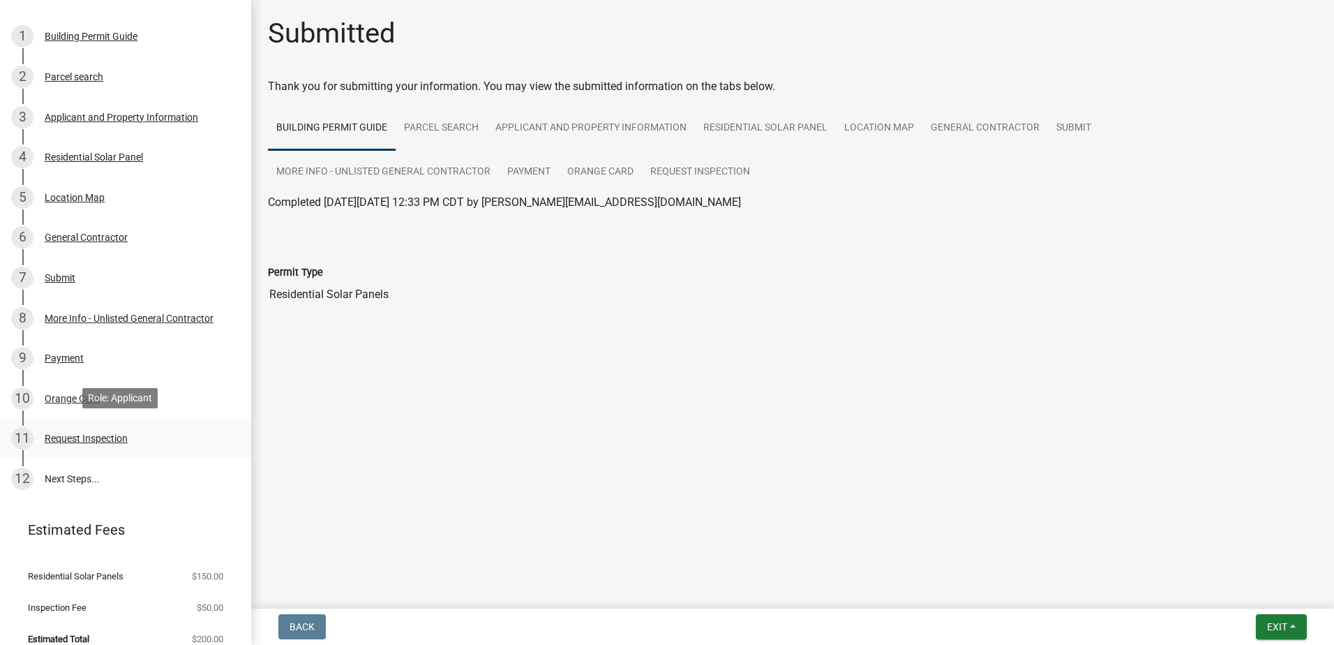 The width and height of the screenshot is (1334, 645). I want to click on div: More Info - Unlisted General Contractor, so click(129, 318).